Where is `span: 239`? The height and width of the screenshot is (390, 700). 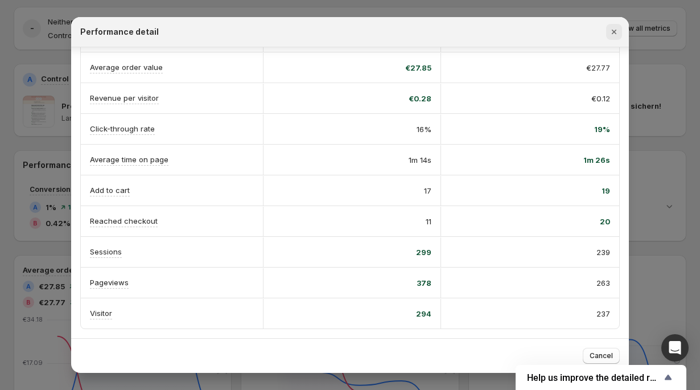 span: 239 is located at coordinates (603, 252).